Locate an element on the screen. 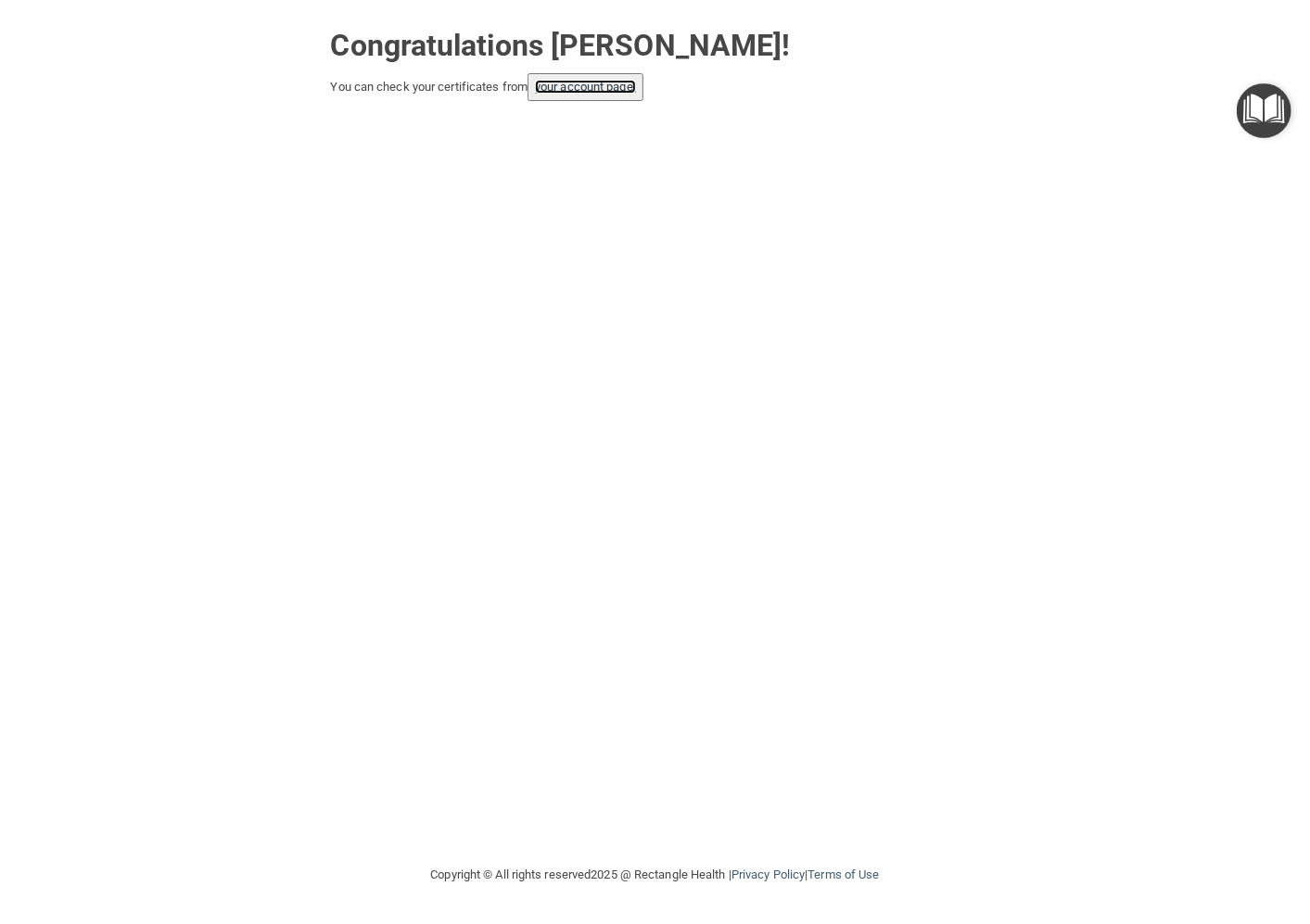  div: You can check your certificates from is located at coordinates (656, 87).